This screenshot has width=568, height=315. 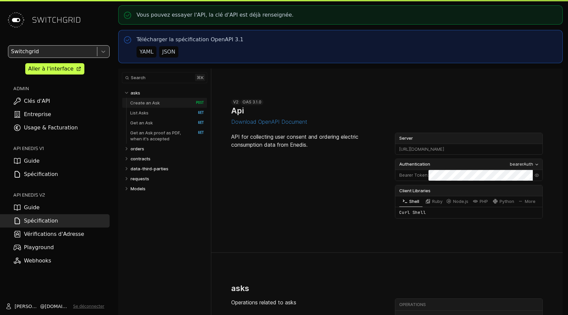 What do you see at coordinates (471, 304) in the screenshot?
I see `div: Operations` at bounding box center [471, 304].